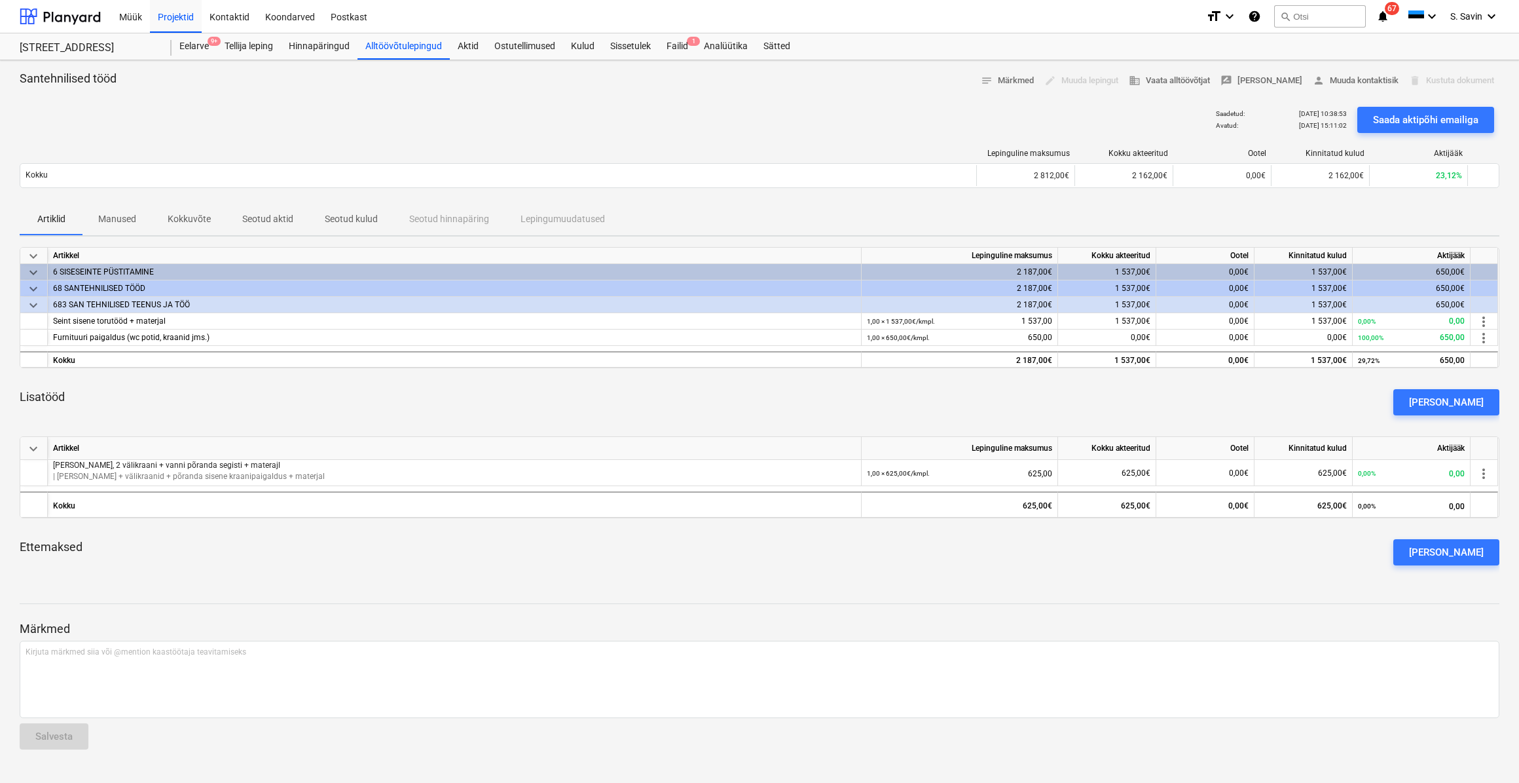 The width and height of the screenshot is (1519, 783). What do you see at coordinates (319, 46) in the screenshot?
I see `a: Hinnapäringud` at bounding box center [319, 46].